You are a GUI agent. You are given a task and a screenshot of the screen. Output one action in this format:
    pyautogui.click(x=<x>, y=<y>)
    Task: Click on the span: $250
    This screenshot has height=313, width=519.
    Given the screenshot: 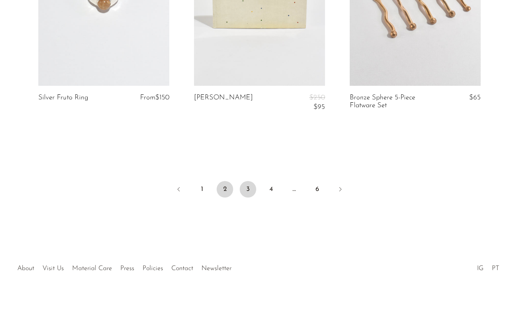 What is the action you would take?
    pyautogui.click(x=317, y=97)
    